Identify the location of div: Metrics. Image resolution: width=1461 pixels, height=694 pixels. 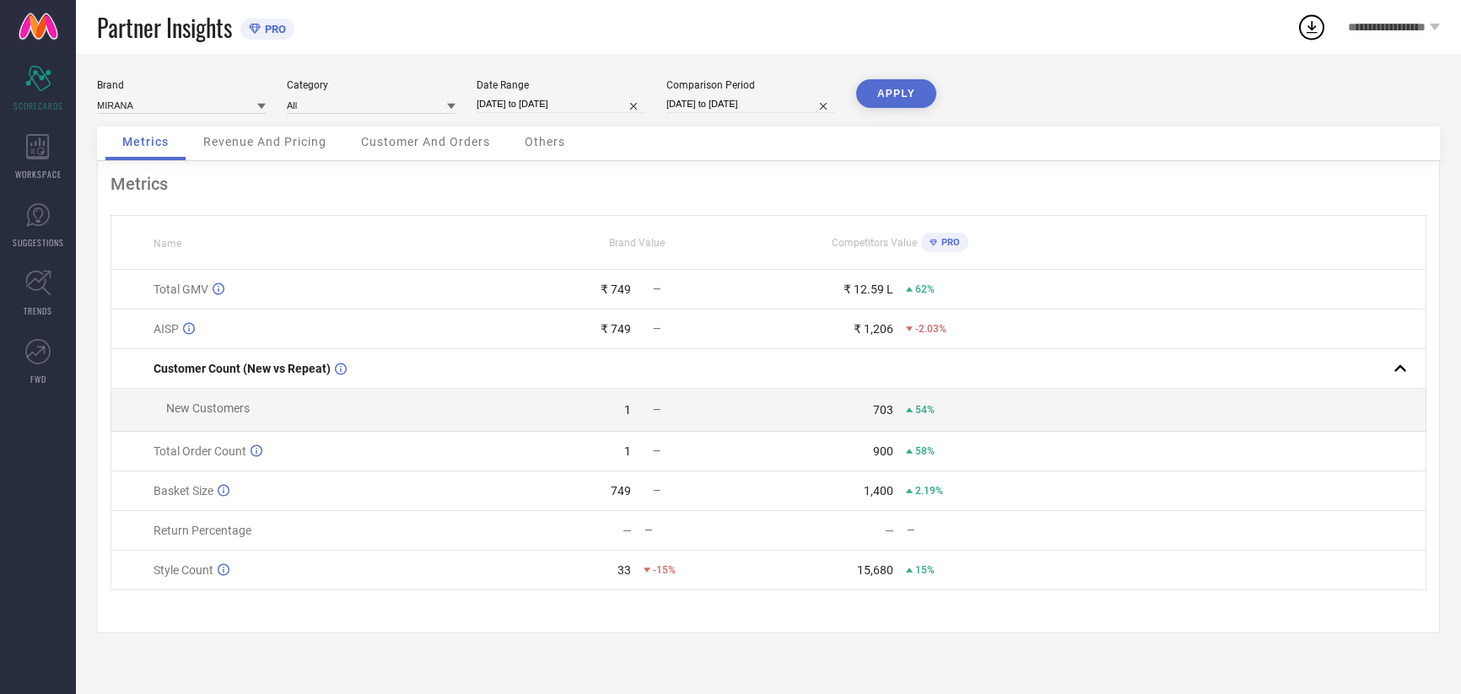
(768, 184).